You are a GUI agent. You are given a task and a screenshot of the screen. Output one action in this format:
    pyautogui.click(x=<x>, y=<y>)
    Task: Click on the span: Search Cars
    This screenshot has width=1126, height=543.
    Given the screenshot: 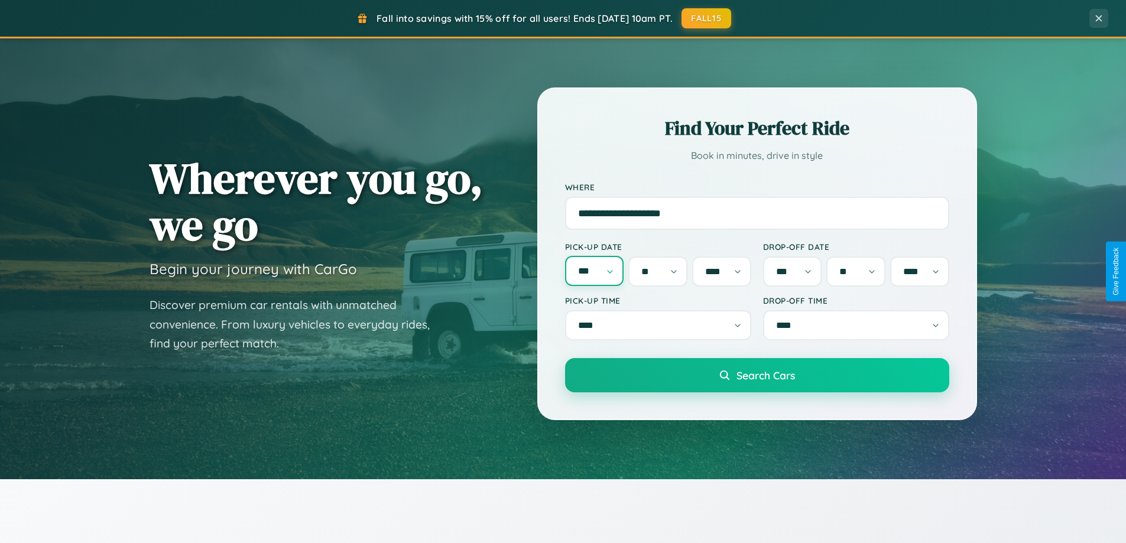 What is the action you would take?
    pyautogui.click(x=766, y=375)
    